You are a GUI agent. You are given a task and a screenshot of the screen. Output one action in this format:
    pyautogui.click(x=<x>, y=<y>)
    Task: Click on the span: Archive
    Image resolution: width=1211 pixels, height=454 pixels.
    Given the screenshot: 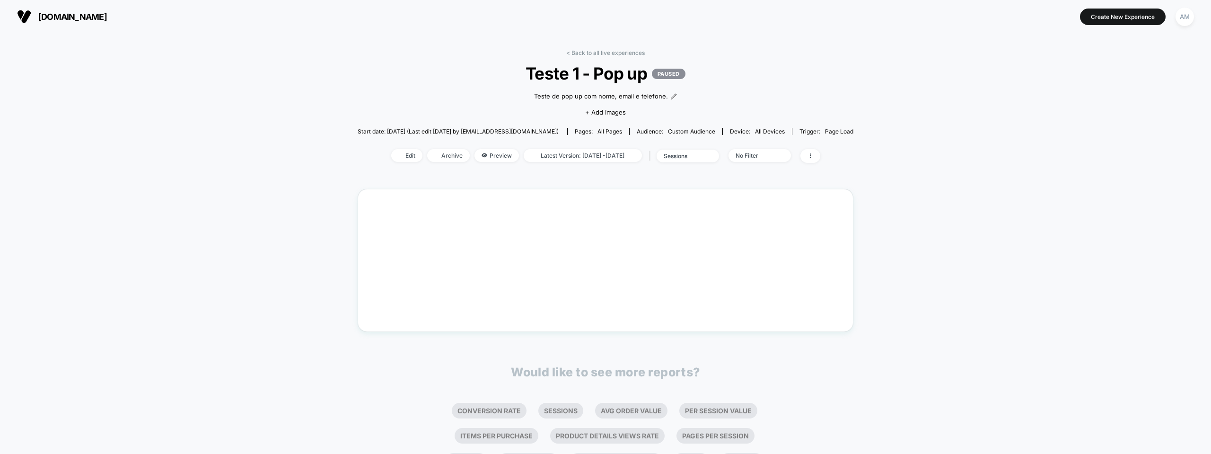 What is the action you would take?
    pyautogui.click(x=449, y=155)
    